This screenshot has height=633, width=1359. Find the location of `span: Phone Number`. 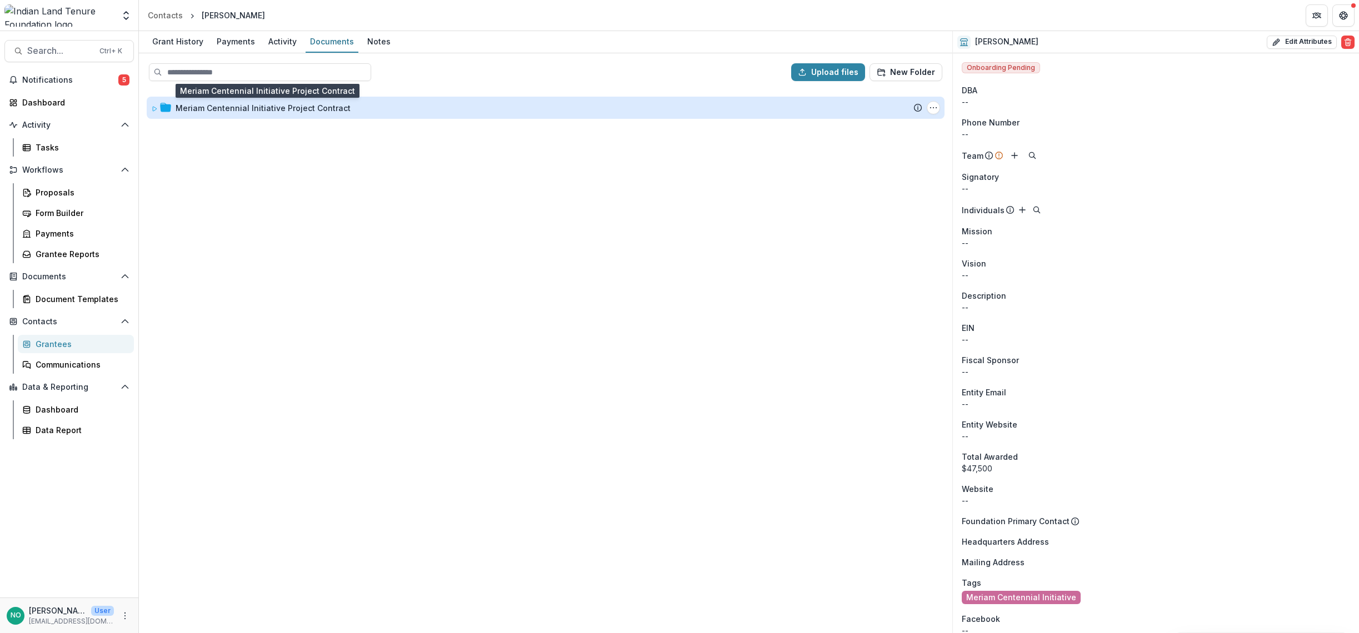

span: Phone Number is located at coordinates (991, 122).